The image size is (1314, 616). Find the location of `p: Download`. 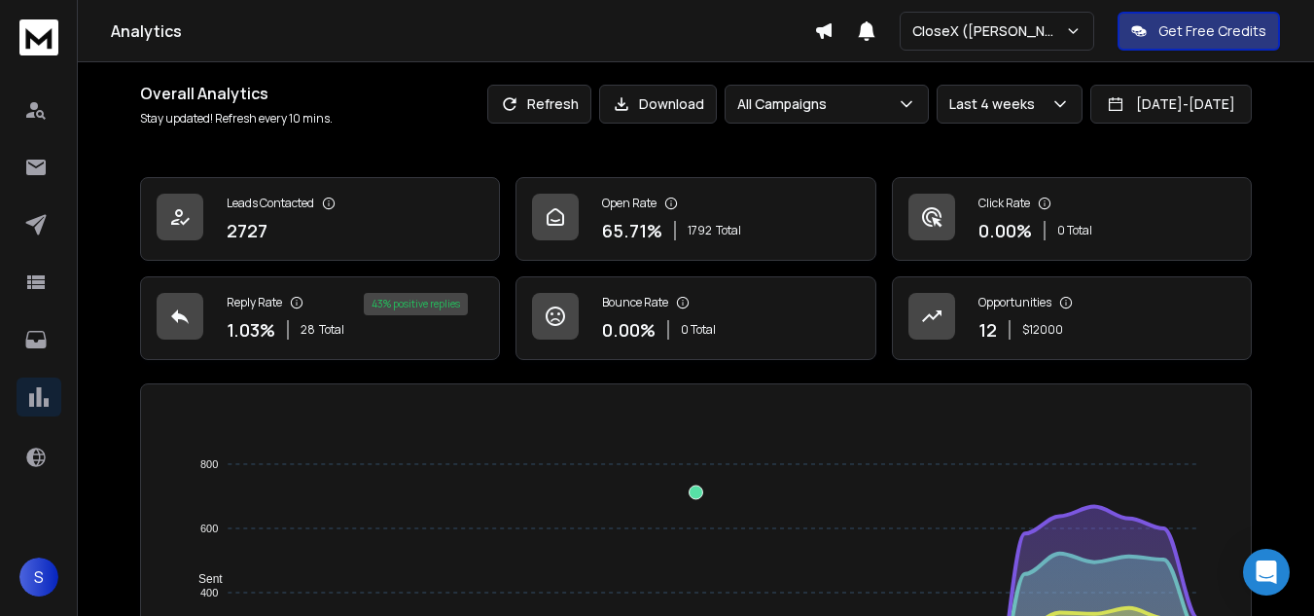

p: Download is located at coordinates (671, 104).